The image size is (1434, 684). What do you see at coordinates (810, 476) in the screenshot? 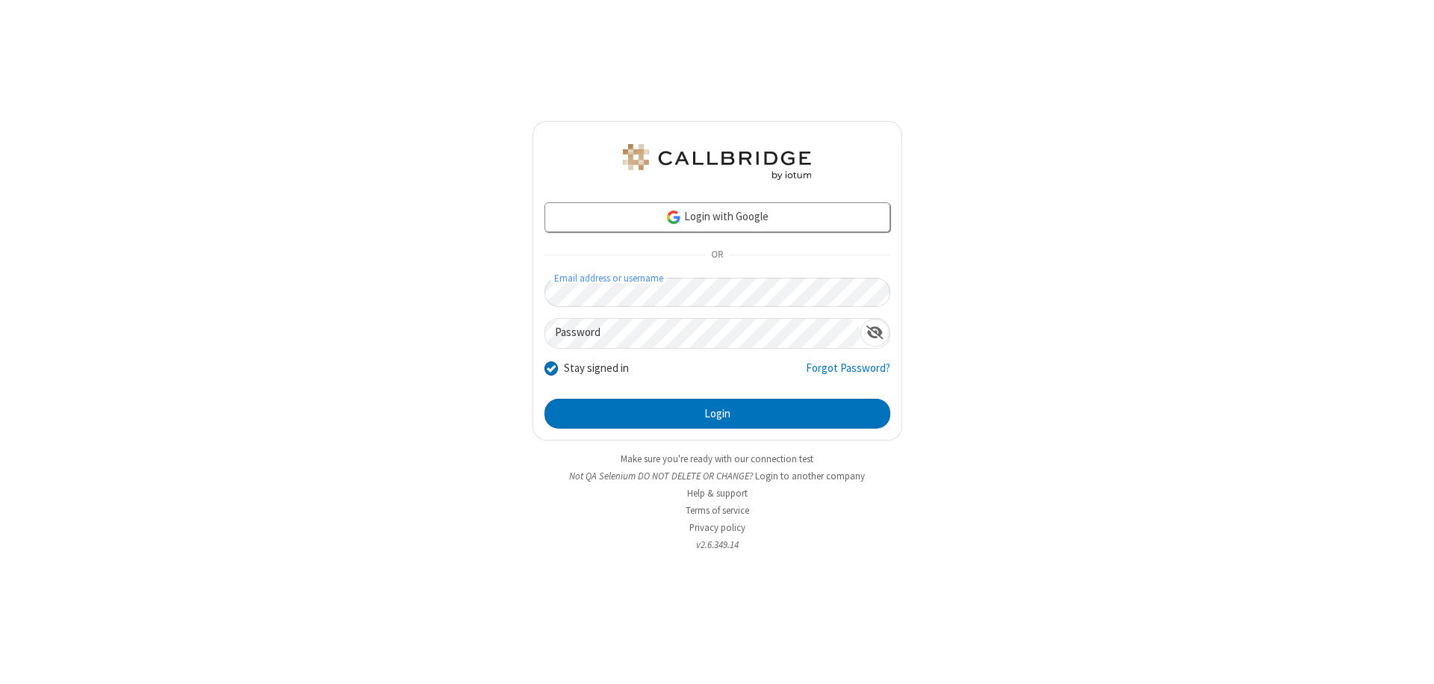
I see `button: Login to another company` at bounding box center [810, 476].